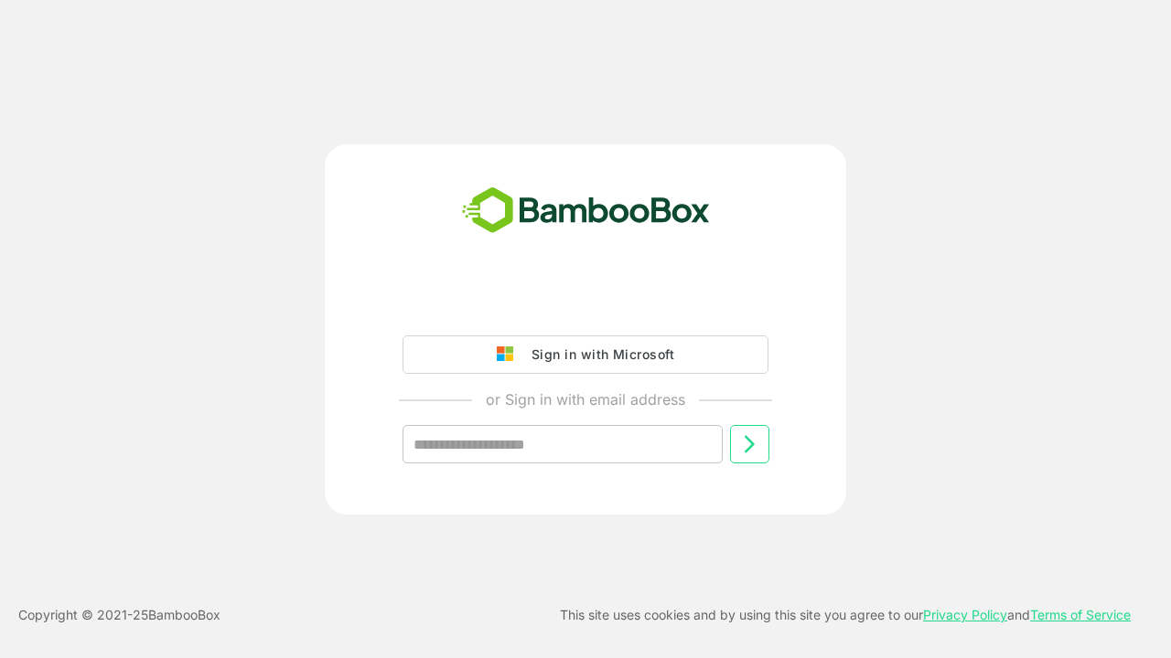 Image resolution: width=1171 pixels, height=658 pixels. What do you see at coordinates (509, 355) in the screenshot?
I see `img: google` at bounding box center [509, 355].